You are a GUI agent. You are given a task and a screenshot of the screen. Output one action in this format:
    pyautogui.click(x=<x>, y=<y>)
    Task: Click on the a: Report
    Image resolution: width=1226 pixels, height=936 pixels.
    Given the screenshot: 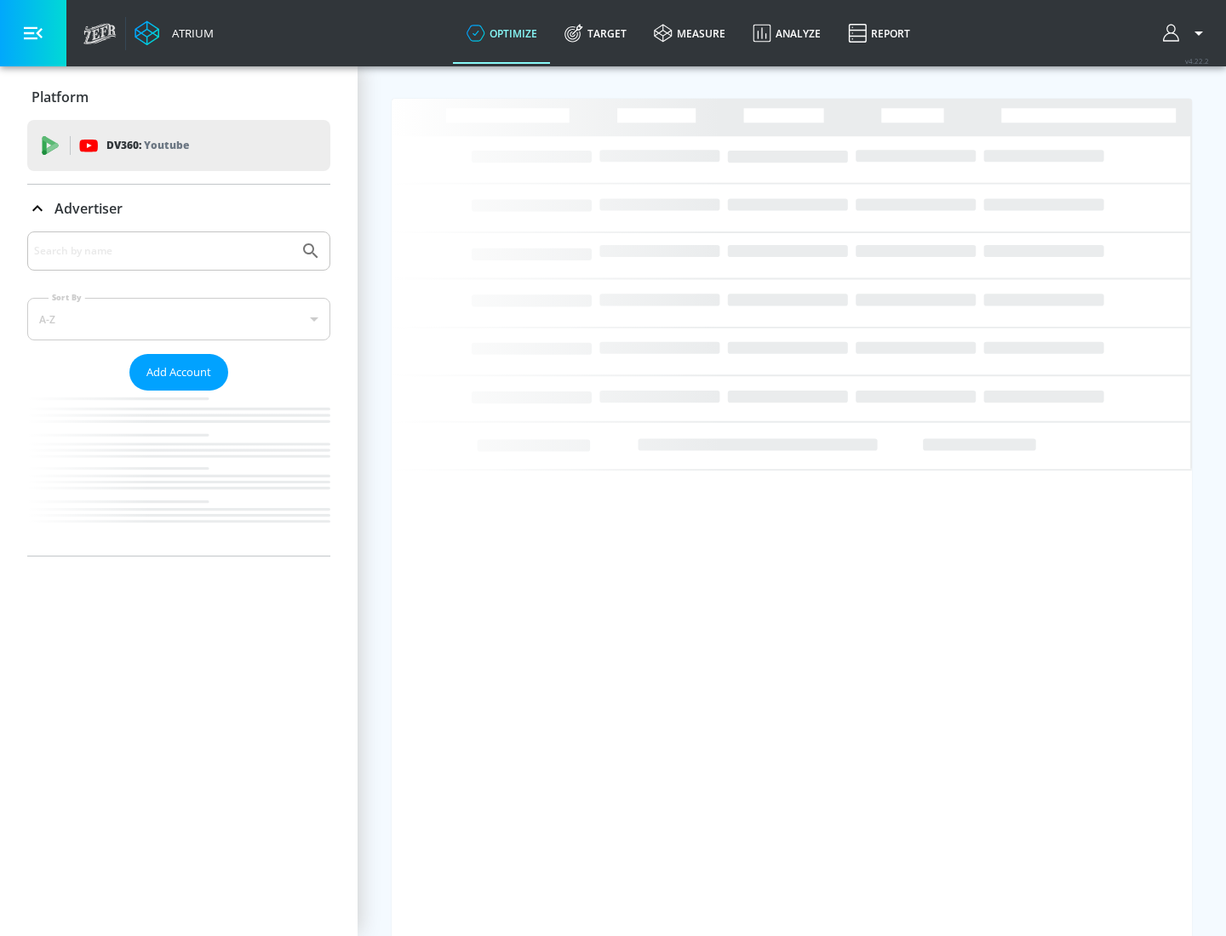 What is the action you would take?
    pyautogui.click(x=878, y=33)
    